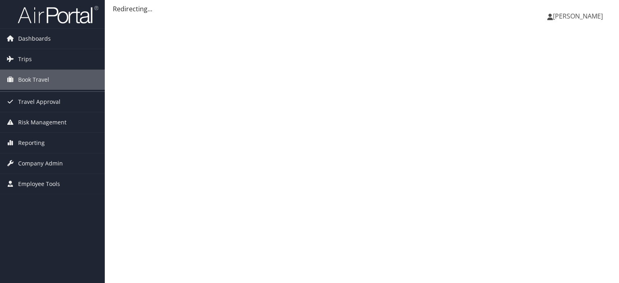 The image size is (619, 283). What do you see at coordinates (33, 80) in the screenshot?
I see `span: Book Travel` at bounding box center [33, 80].